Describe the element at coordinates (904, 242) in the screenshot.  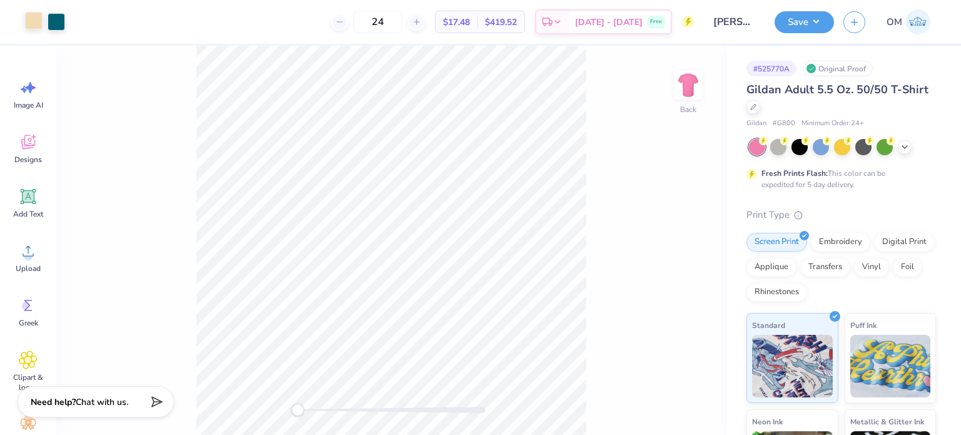
I see `div: Digital Print` at that location.